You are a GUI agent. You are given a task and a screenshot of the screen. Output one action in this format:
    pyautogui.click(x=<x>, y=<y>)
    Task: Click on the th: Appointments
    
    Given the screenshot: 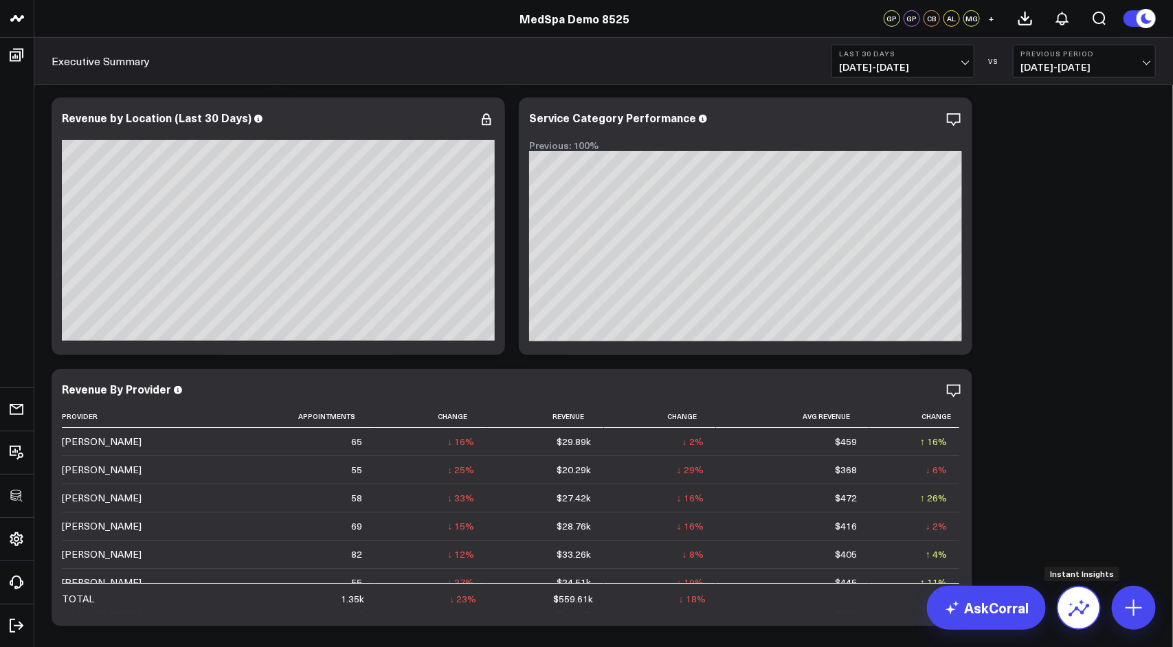 What is the action you would take?
    pyautogui.click(x=287, y=416)
    